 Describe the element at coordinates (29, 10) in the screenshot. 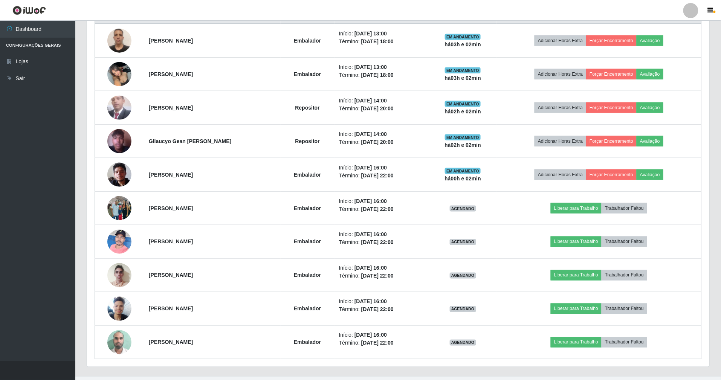

I see `img: CoreUI Logo` at that location.